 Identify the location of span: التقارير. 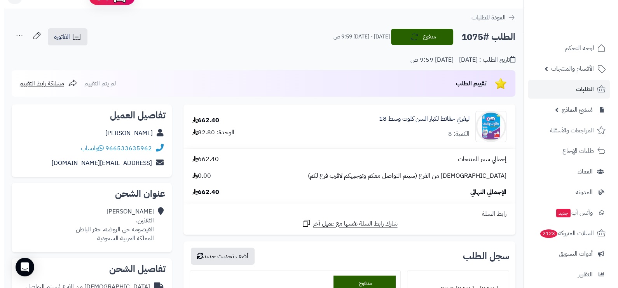
(581, 275).